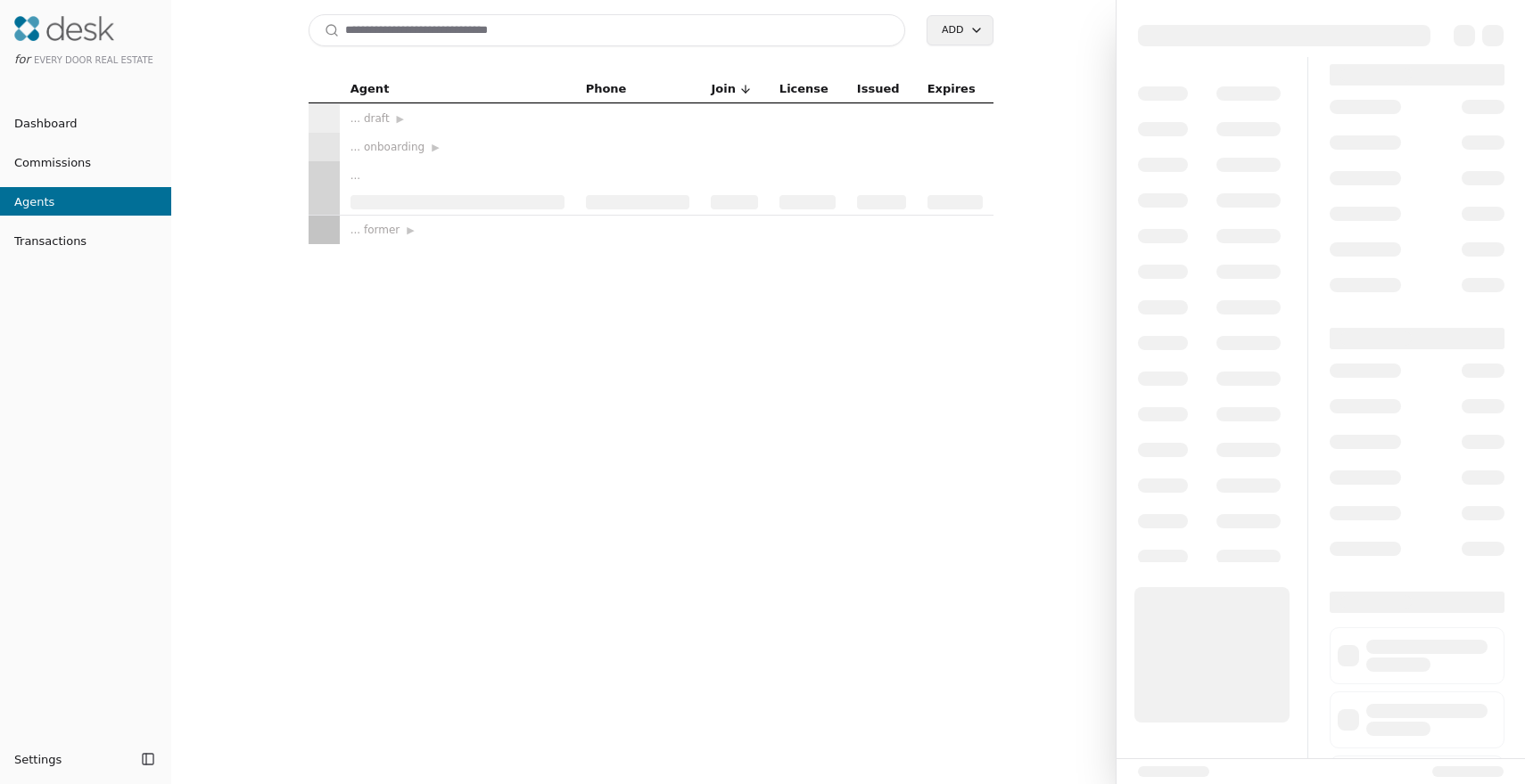 The image size is (1525, 784). Describe the element at coordinates (457, 118) in the screenshot. I see `div: ... draft` at that location.